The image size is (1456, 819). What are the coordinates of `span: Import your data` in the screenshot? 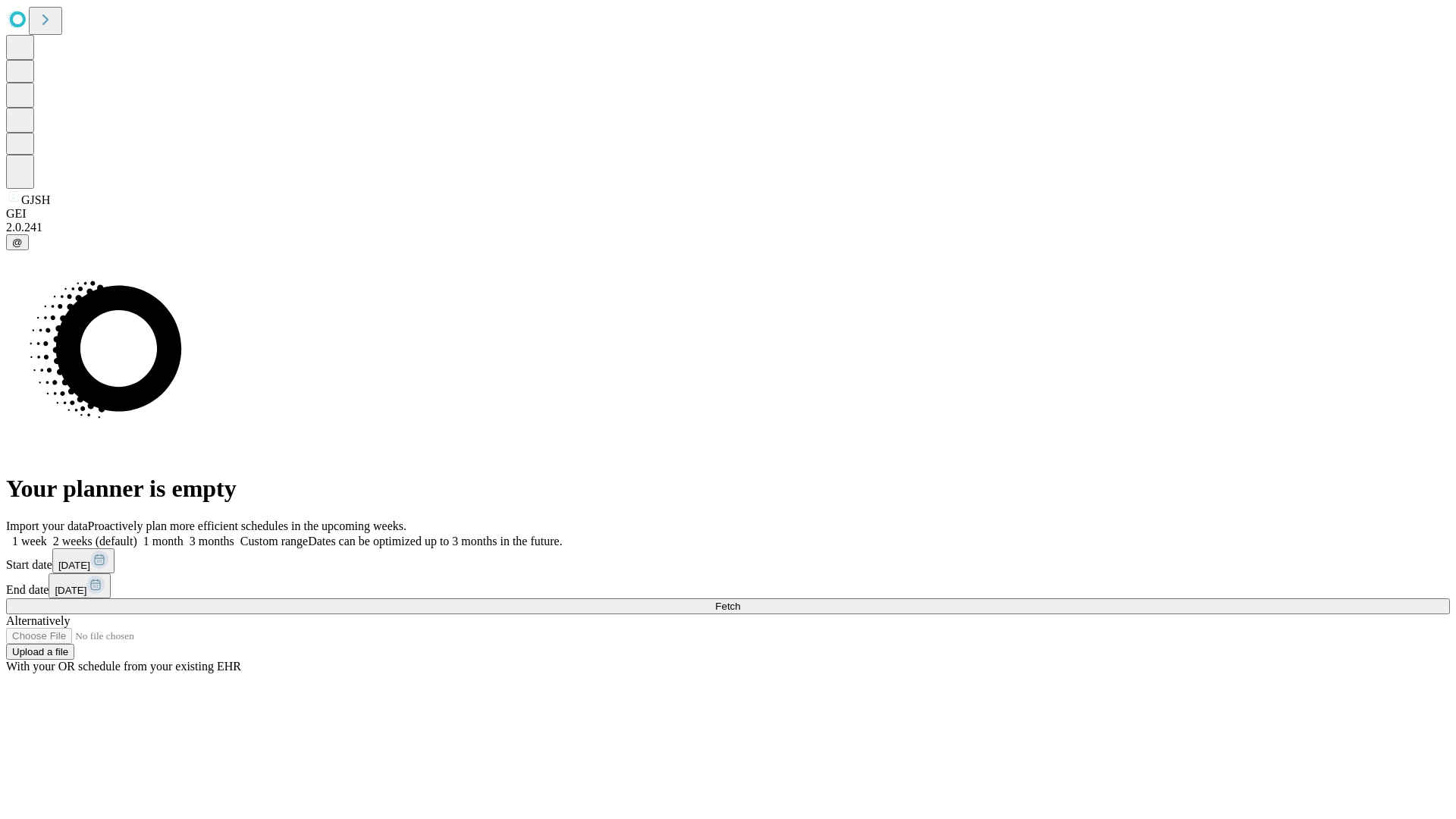 It's located at (47, 525).